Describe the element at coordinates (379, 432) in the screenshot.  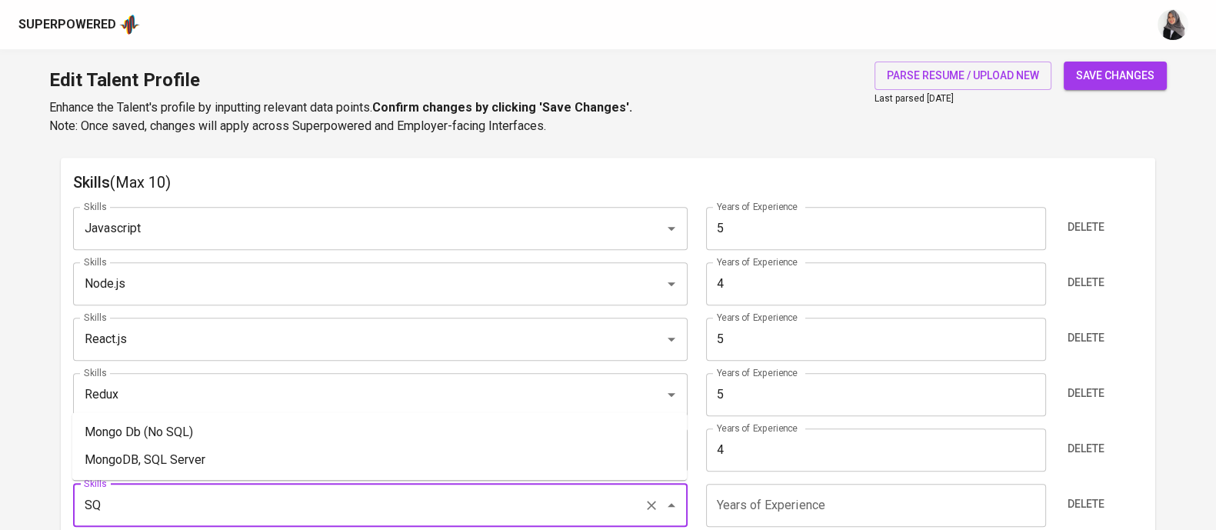
I see `li: Mongo Db (No SQL)` at that location.